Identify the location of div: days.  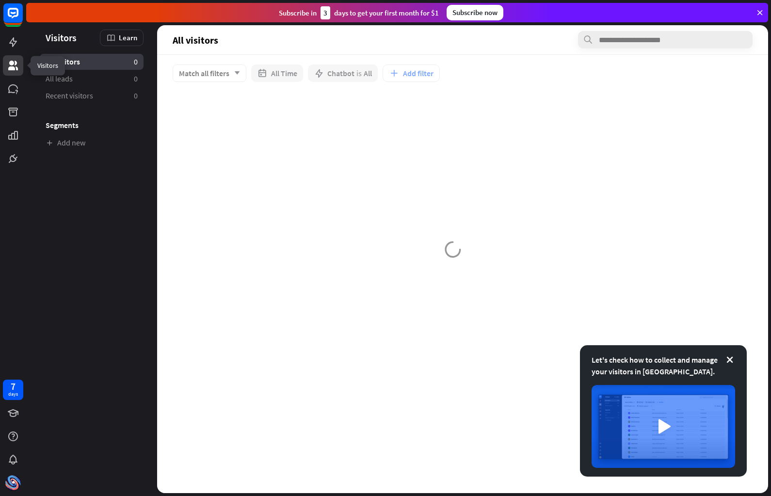
(13, 394).